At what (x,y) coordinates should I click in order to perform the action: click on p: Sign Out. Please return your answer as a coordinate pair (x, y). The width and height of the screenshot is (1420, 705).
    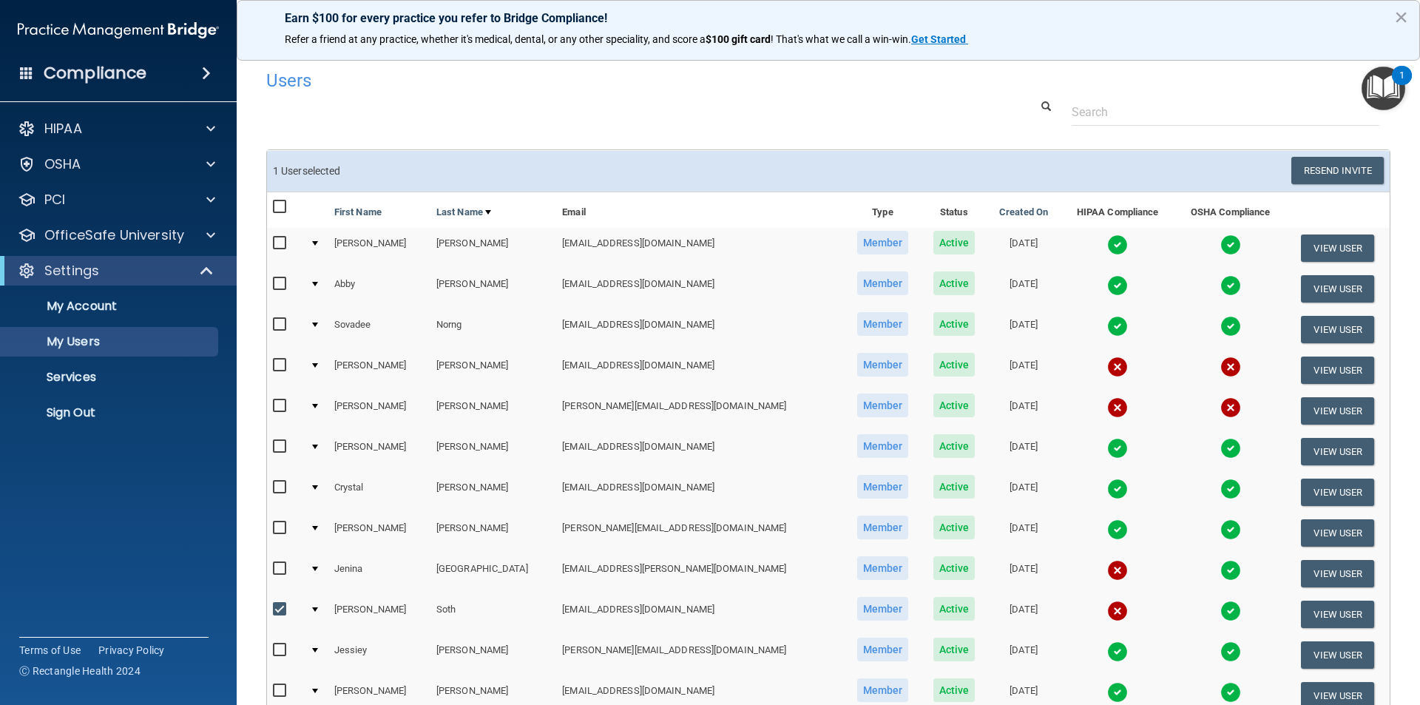
    Looking at the image, I should click on (110, 413).